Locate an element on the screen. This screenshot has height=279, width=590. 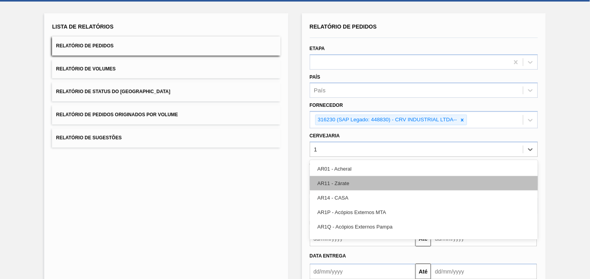
div: País is located at coordinates (320, 90).